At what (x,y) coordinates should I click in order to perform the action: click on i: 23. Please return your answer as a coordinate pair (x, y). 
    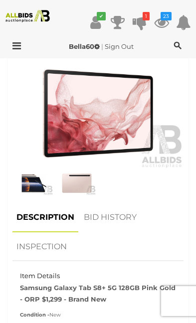
    Looking at the image, I should click on (166, 16).